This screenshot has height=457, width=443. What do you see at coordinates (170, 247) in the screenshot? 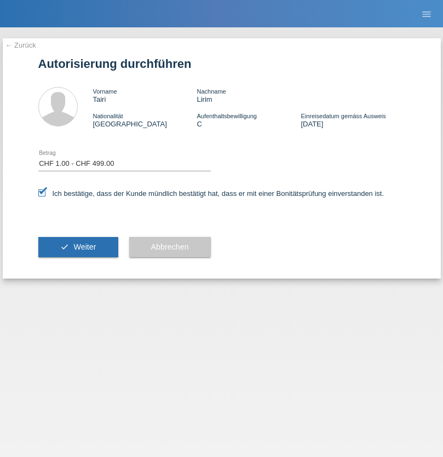
I see `span: Abbrechen` at bounding box center [170, 247].